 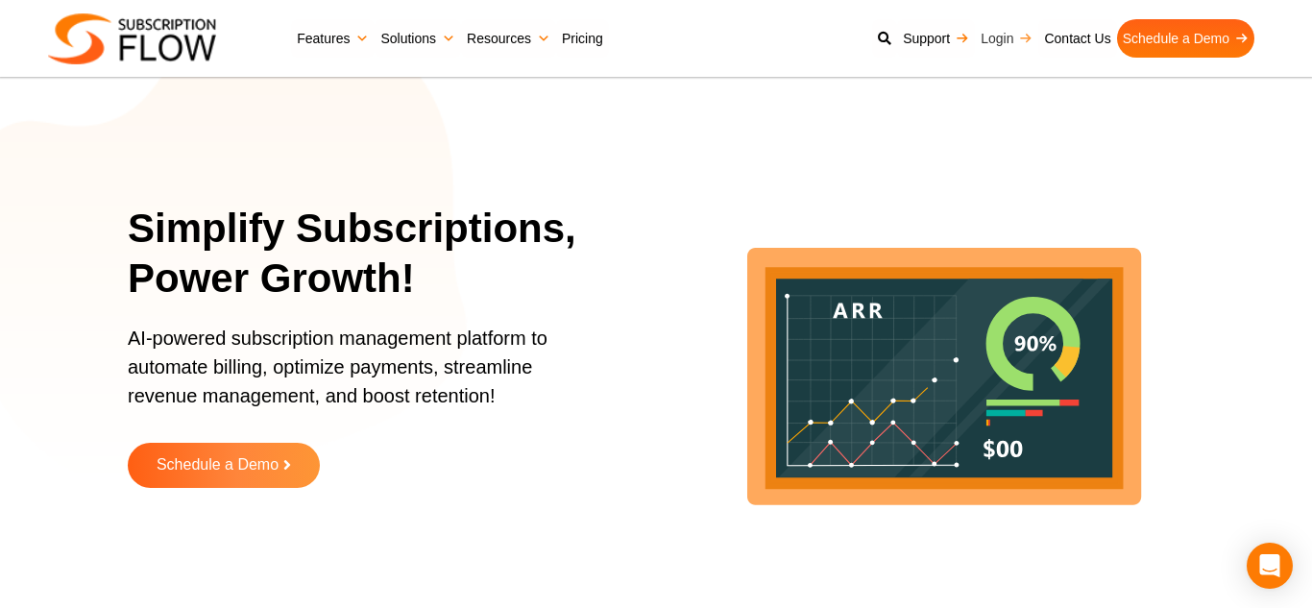 What do you see at coordinates (1076, 38) in the screenshot?
I see `a: Contact Us` at bounding box center [1076, 38].